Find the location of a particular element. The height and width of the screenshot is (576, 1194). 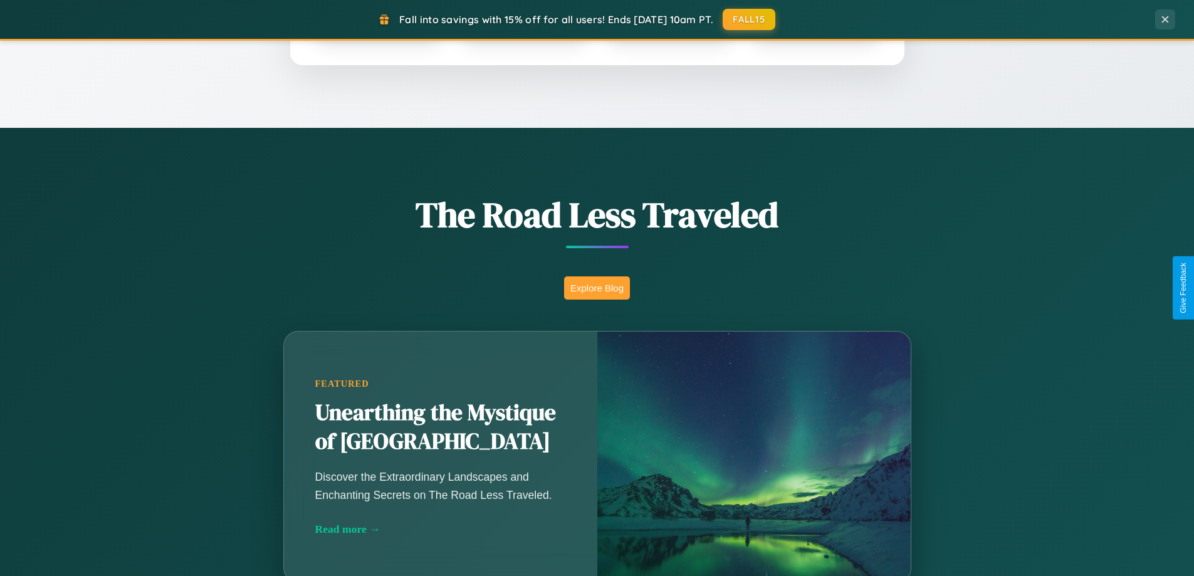

p: Discover the Extraordinary Landscapes and Enchanting Secrets on The Road Less Traveled. is located at coordinates (441, 486).